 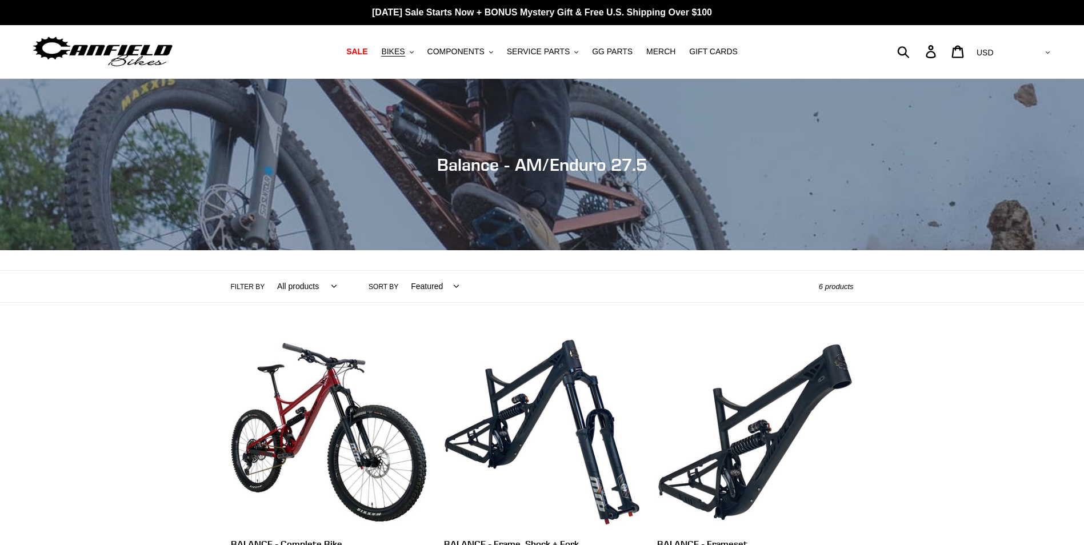 What do you see at coordinates (713, 51) in the screenshot?
I see `span: GIFT CARDS` at bounding box center [713, 51].